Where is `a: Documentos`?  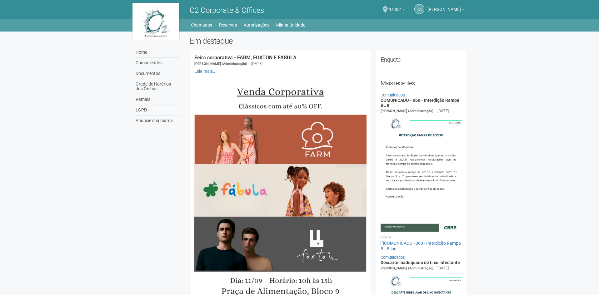
a: Documentos is located at coordinates (157, 74).